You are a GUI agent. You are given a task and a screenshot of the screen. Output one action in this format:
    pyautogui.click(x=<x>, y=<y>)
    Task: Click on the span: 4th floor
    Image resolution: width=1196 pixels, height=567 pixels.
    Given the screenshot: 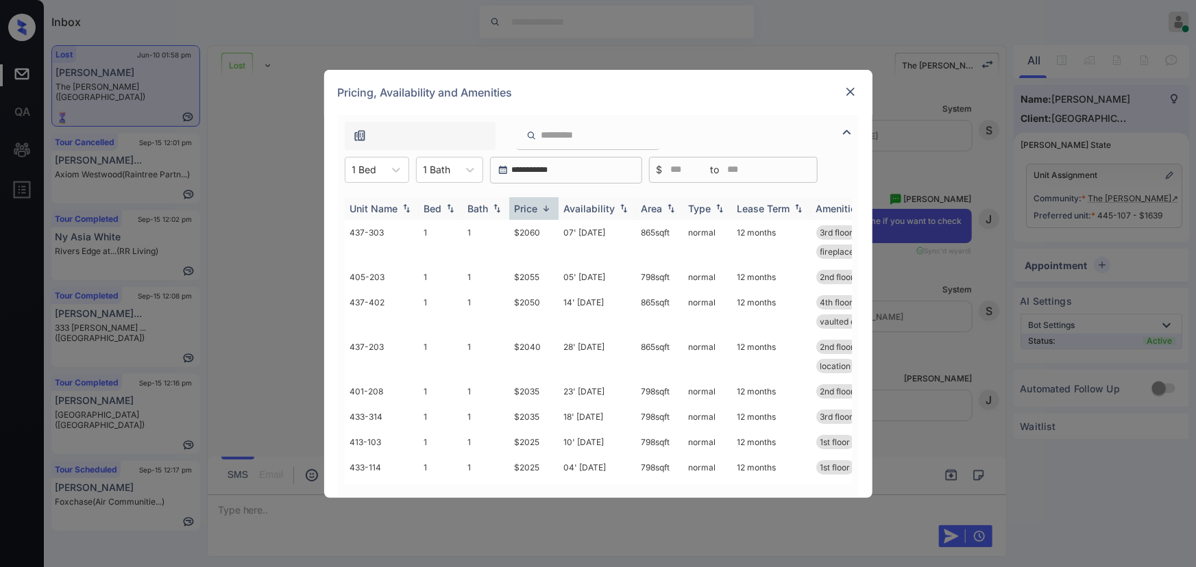 What is the action you would take?
    pyautogui.click(x=837, y=302)
    